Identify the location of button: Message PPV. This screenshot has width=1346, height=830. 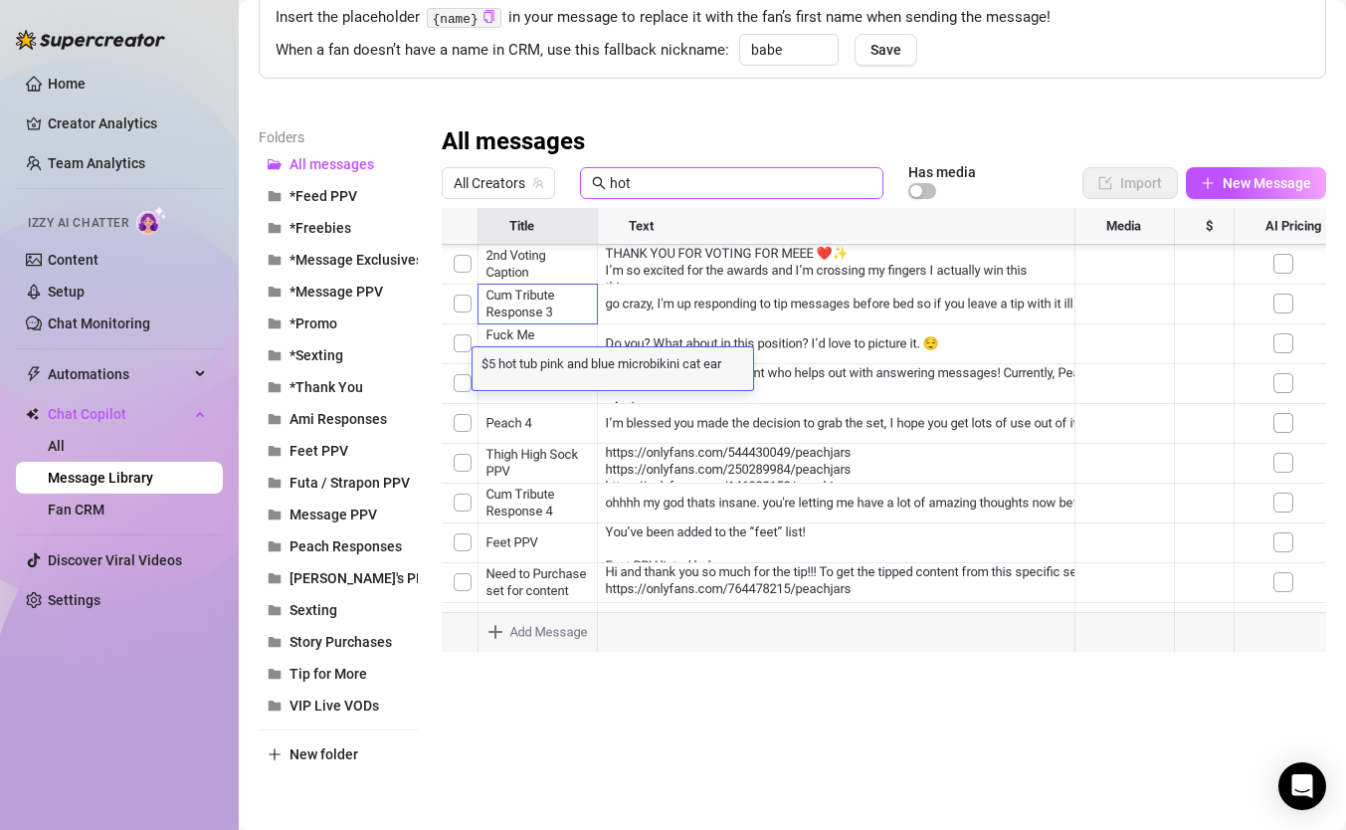
(338, 515).